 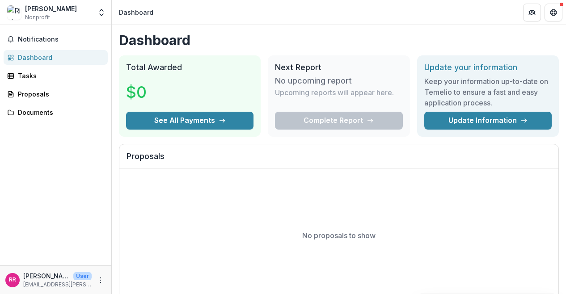 I want to click on button: See All Payments, so click(x=190, y=121).